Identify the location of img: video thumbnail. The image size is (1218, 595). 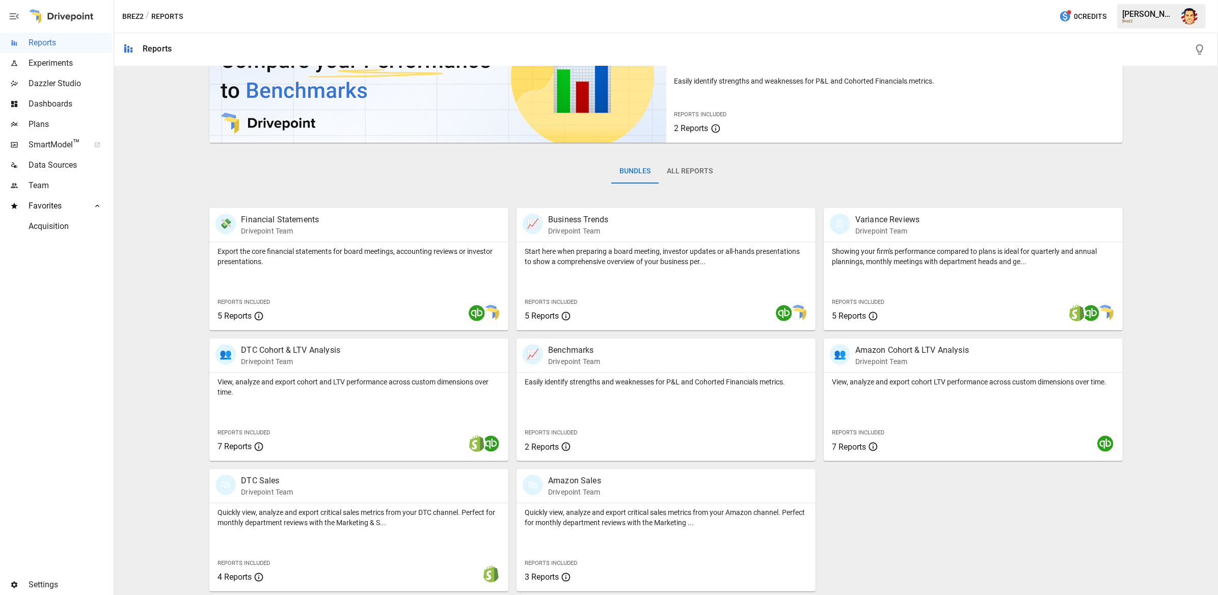
(438, 76).